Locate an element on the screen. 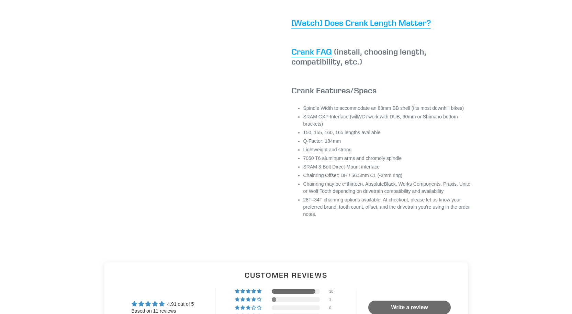  div: Average rating is 4.91 stars is located at coordinates (163, 304).